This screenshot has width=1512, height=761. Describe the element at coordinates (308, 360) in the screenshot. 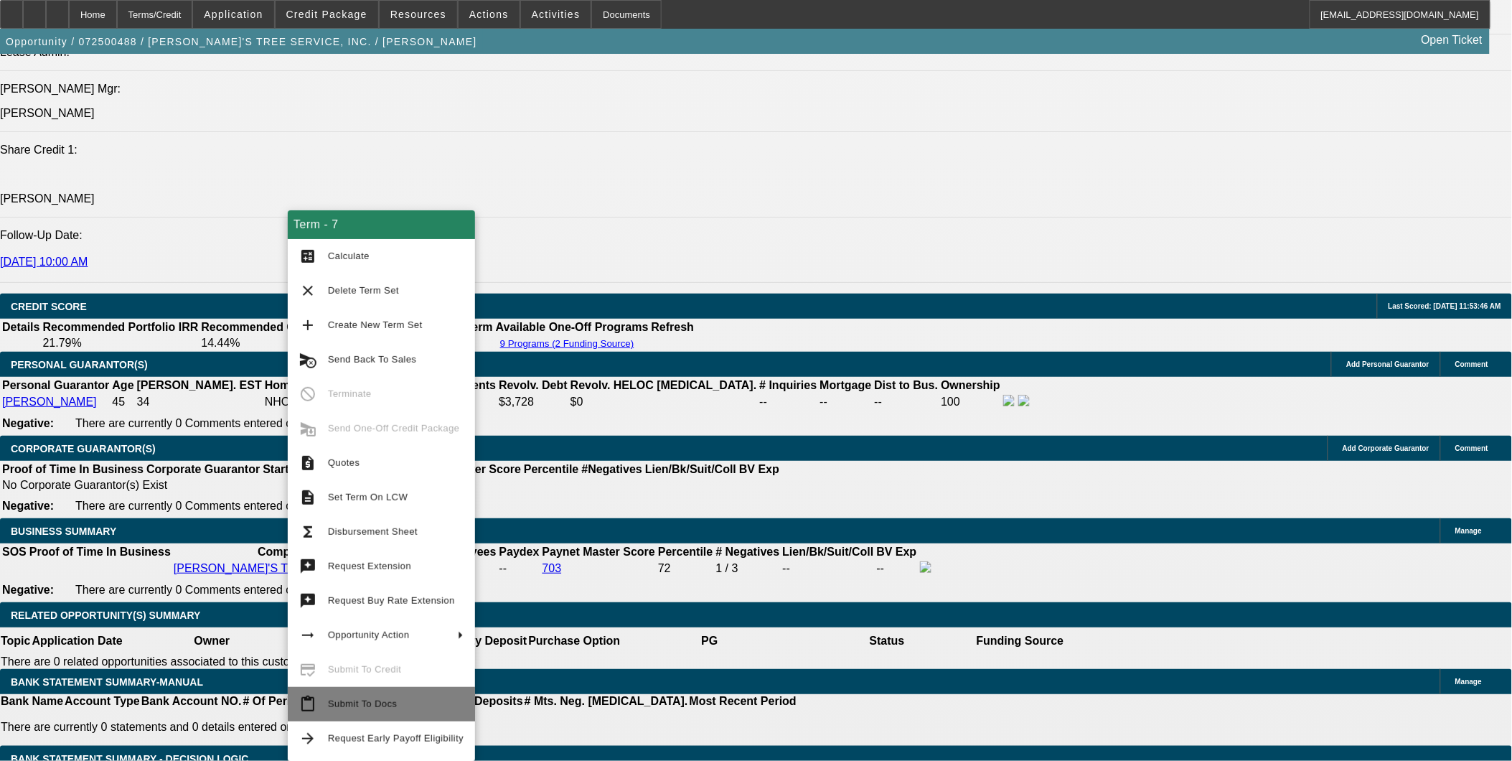

I see `mat-icon: cancel_schedule_send` at that location.